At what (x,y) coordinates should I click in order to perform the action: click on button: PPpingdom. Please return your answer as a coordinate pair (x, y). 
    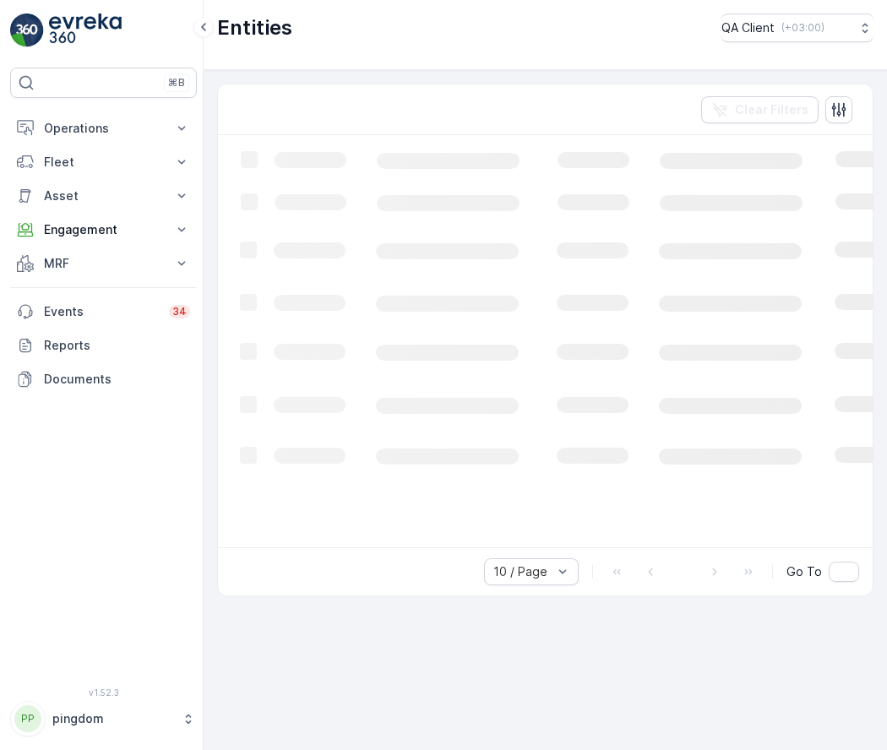
    Looking at the image, I should click on (103, 719).